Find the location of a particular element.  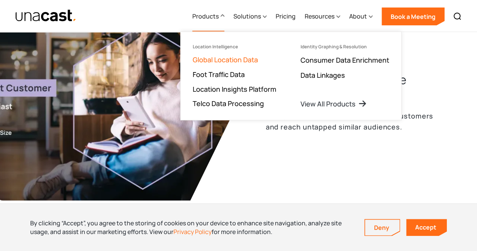

a: home is located at coordinates (46, 16).